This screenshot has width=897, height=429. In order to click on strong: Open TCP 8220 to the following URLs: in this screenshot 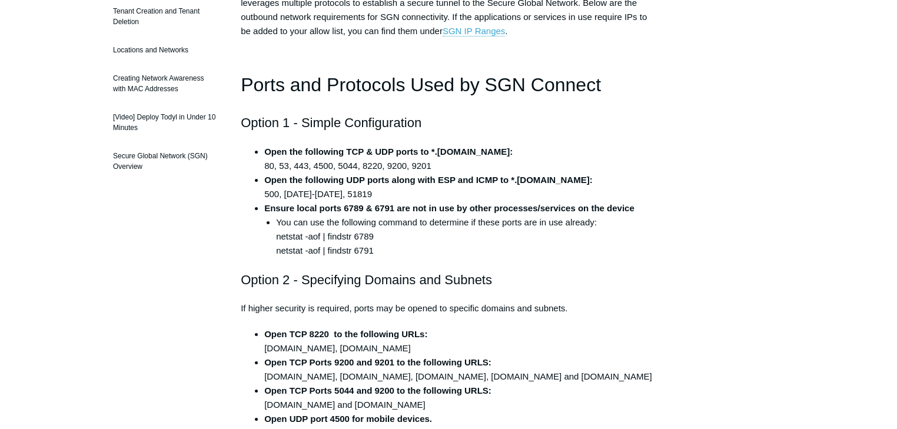, I will do `click(346, 334)`.